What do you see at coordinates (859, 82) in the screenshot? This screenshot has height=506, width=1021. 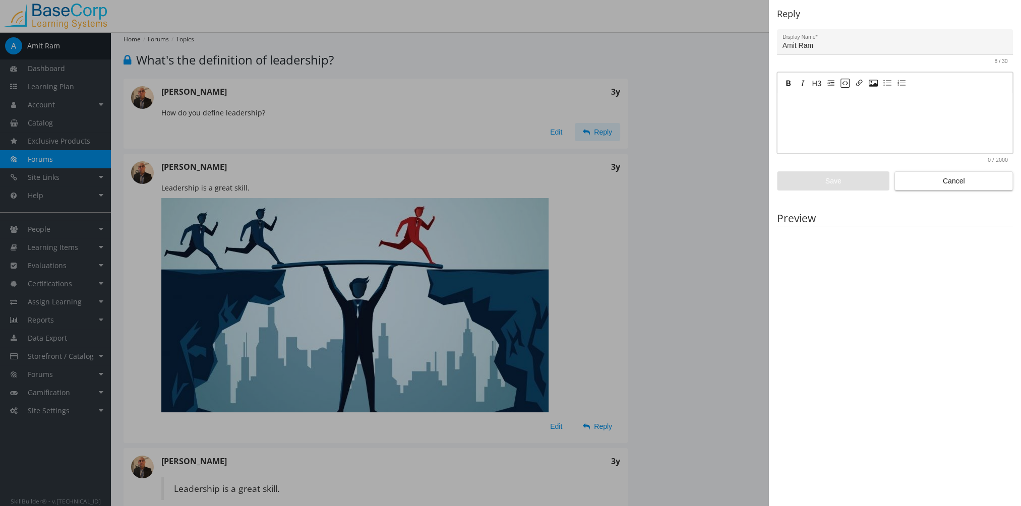 I see `md-link: Link` at bounding box center [859, 82].